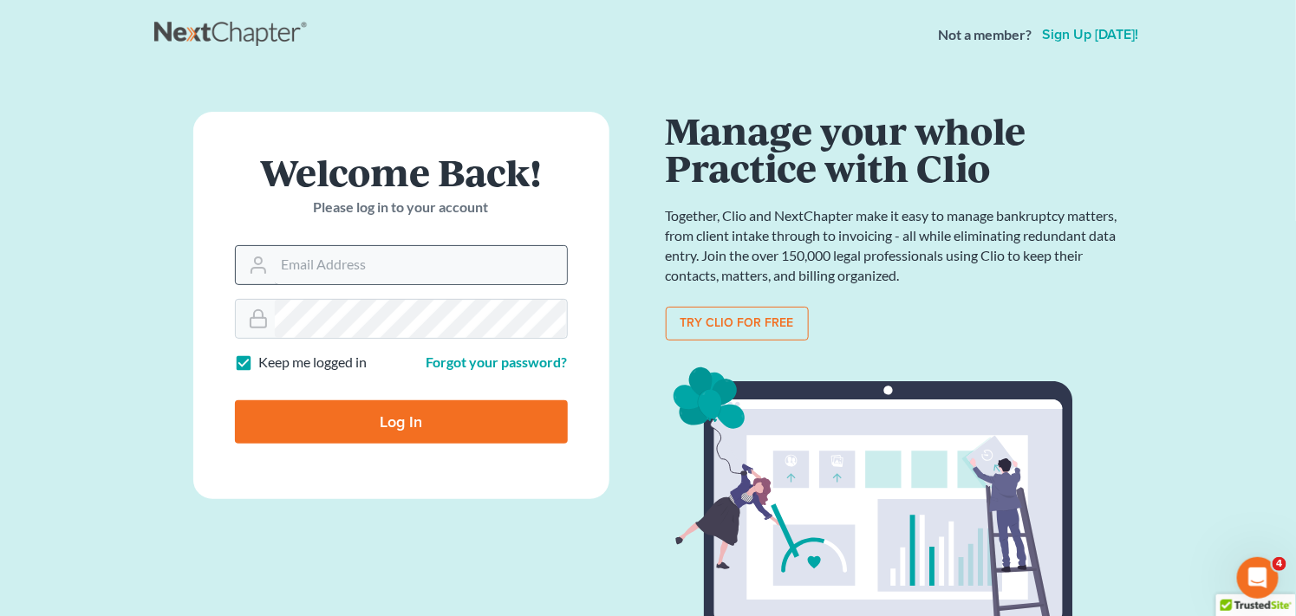 Image resolution: width=1296 pixels, height=616 pixels. Describe the element at coordinates (986, 35) in the screenshot. I see `strong: Not a member?` at that location.